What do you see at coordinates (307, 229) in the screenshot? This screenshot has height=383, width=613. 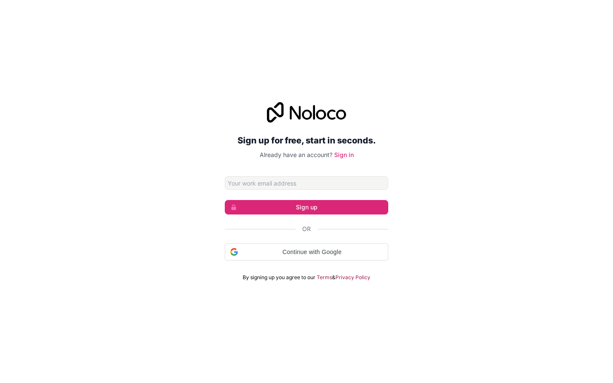 I see `span: Or` at bounding box center [307, 229].